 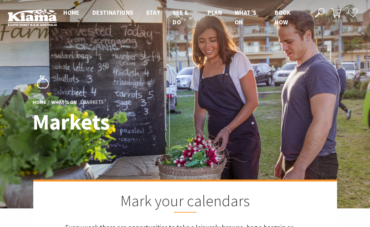 What do you see at coordinates (123, 122) in the screenshot?
I see `h1: Markets` at bounding box center [123, 122].